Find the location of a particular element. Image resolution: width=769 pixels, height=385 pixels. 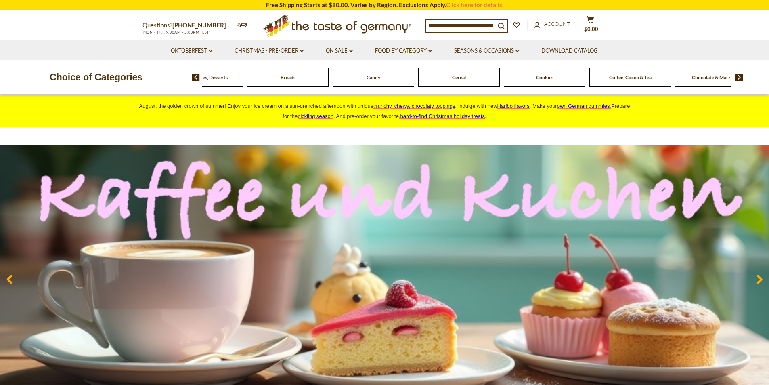

a: Coffee, Cocoa & Tea is located at coordinates (630, 77).